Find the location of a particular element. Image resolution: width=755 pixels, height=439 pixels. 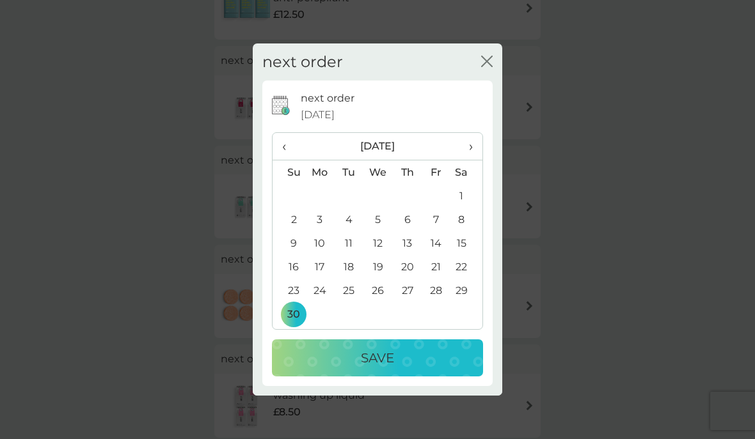

td: 6 is located at coordinates (407, 219).